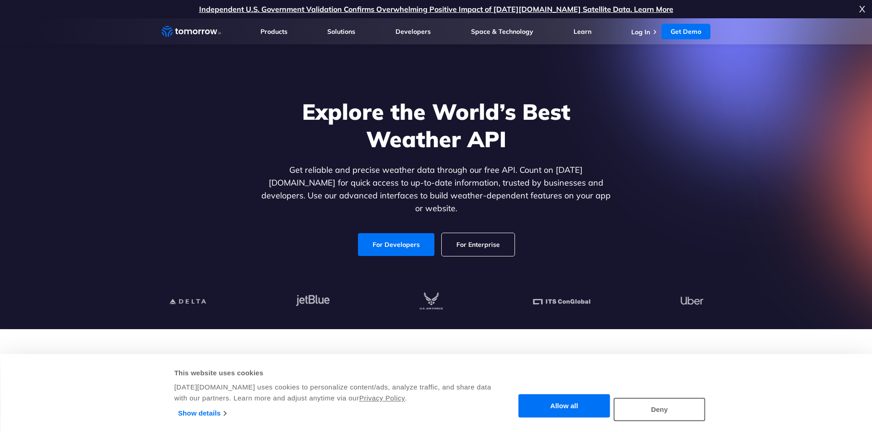 Image resolution: width=872 pixels, height=432 pixels. I want to click on a: Log In, so click(640, 32).